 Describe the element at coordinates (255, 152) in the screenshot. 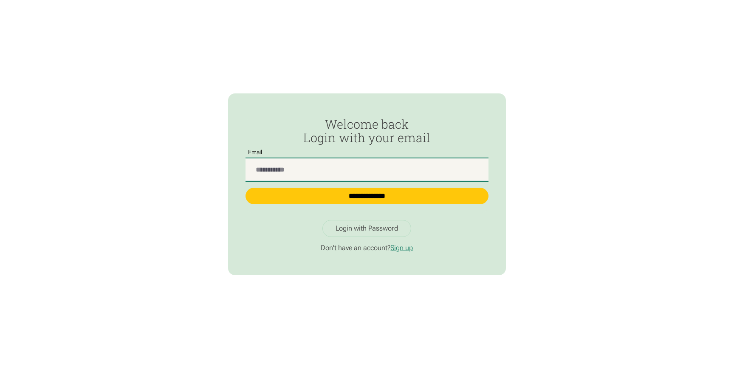

I see `label: Email` at that location.